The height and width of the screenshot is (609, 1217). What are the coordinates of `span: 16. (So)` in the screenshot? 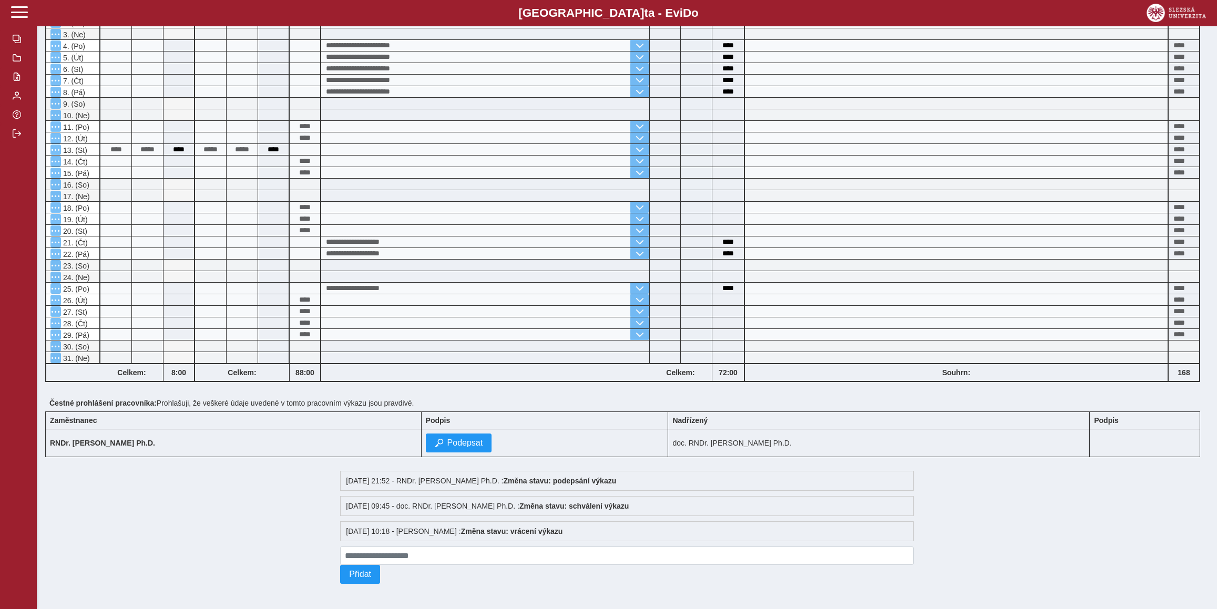 It's located at (75, 185).